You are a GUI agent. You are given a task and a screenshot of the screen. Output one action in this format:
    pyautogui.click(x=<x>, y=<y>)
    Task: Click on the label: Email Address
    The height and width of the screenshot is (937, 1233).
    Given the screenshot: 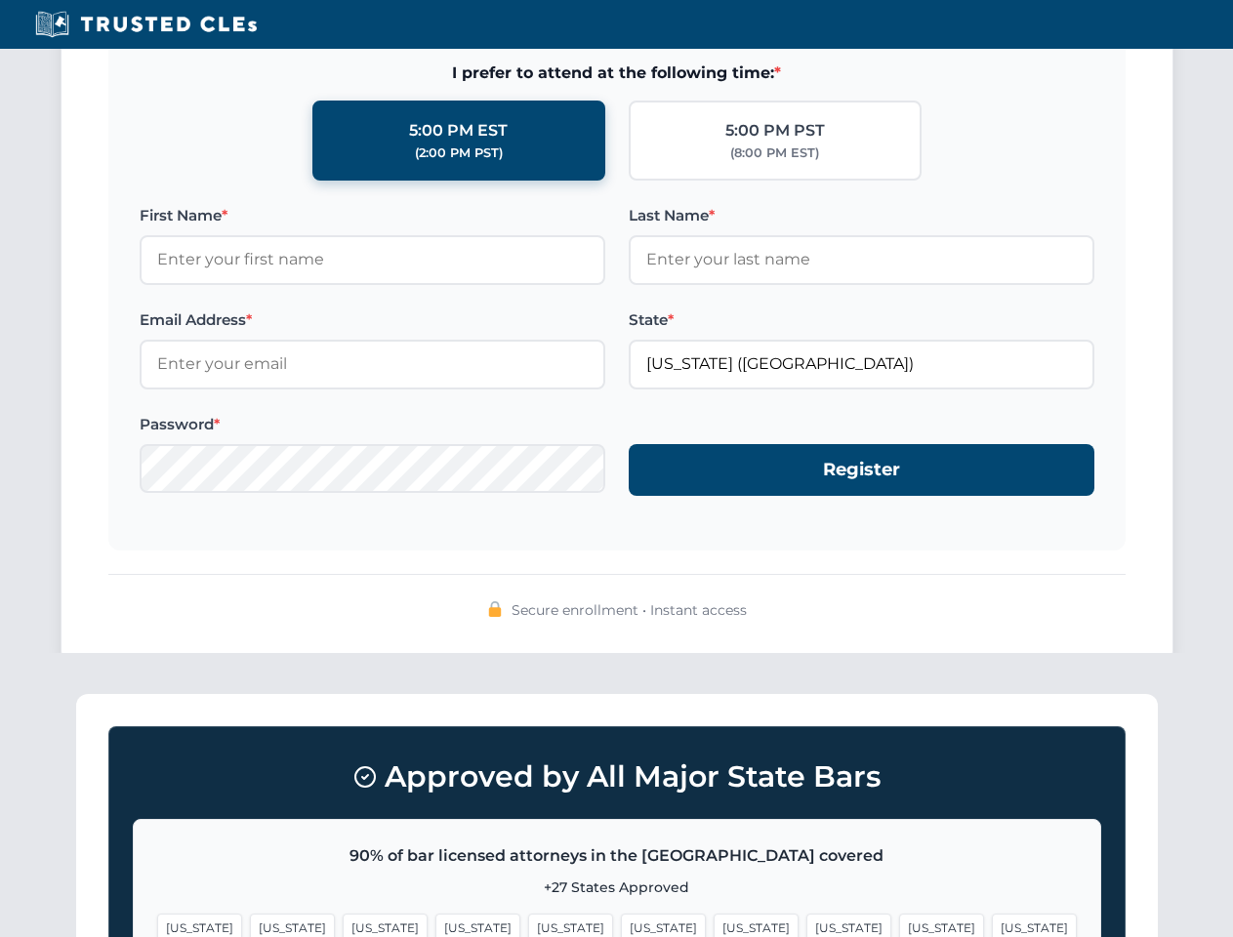 What is the action you would take?
    pyautogui.click(x=372, y=320)
    